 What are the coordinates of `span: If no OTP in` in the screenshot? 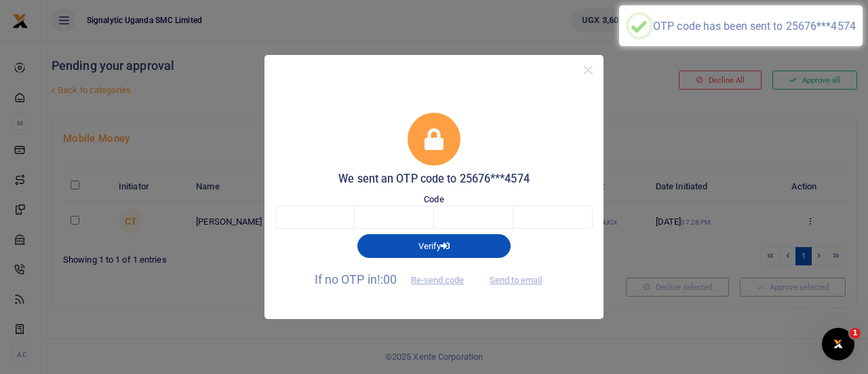 It's located at (395, 279).